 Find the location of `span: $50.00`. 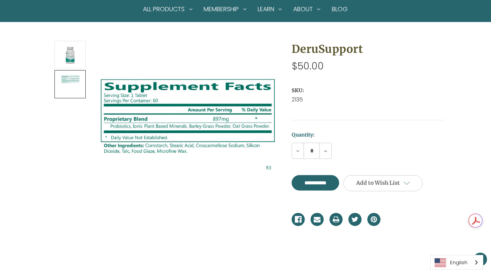

span: $50.00 is located at coordinates (308, 66).